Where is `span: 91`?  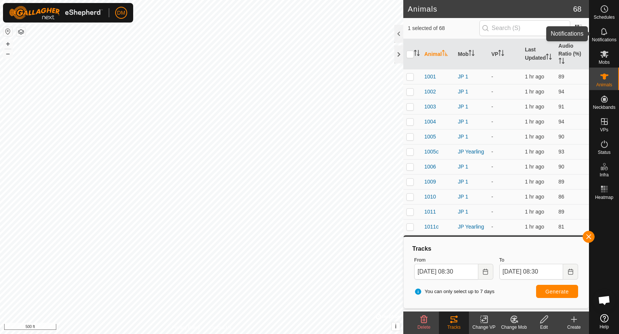
span: 91 is located at coordinates (562, 107).